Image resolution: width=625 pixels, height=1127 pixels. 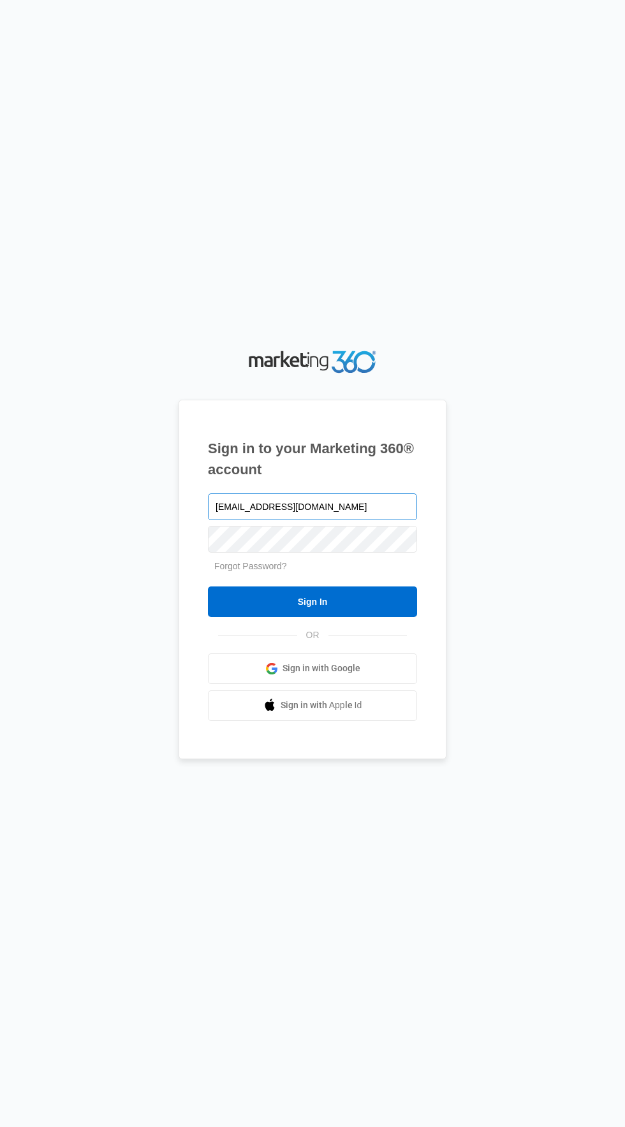 I want to click on input: Sign In, so click(x=312, y=602).